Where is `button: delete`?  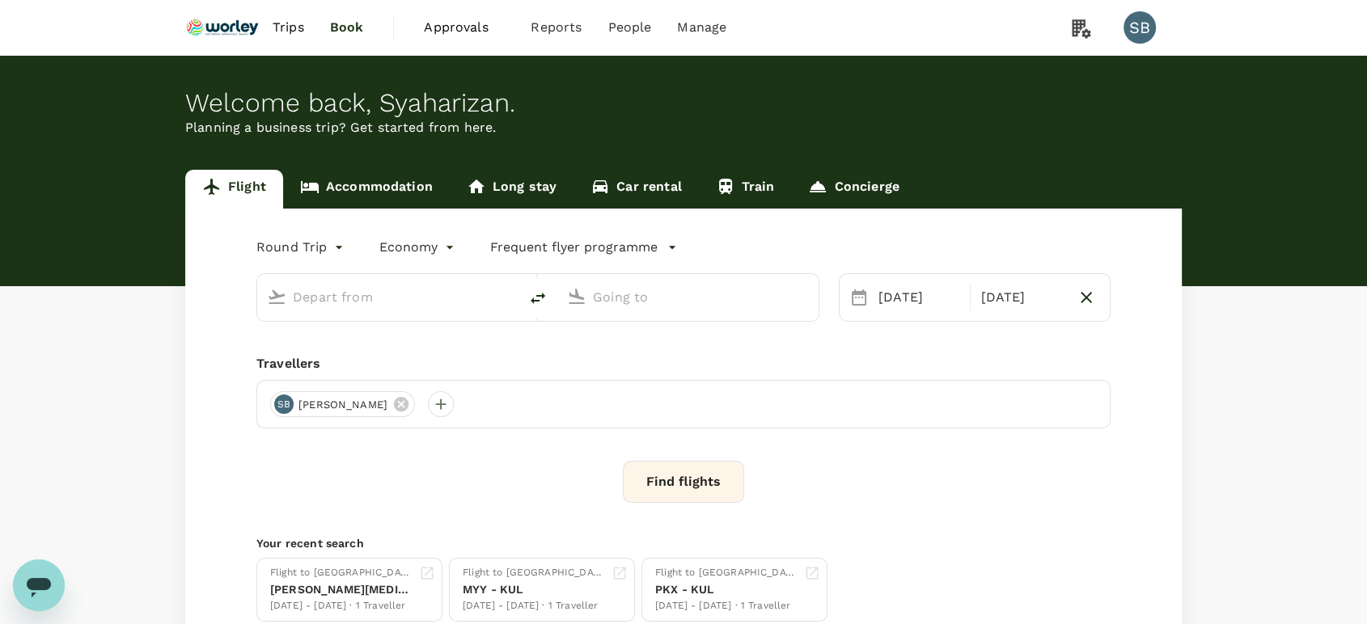 button: delete is located at coordinates (538, 298).